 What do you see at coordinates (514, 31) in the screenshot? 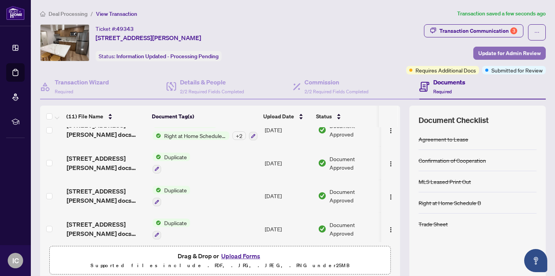
I see `div: 3` at bounding box center [514, 31].